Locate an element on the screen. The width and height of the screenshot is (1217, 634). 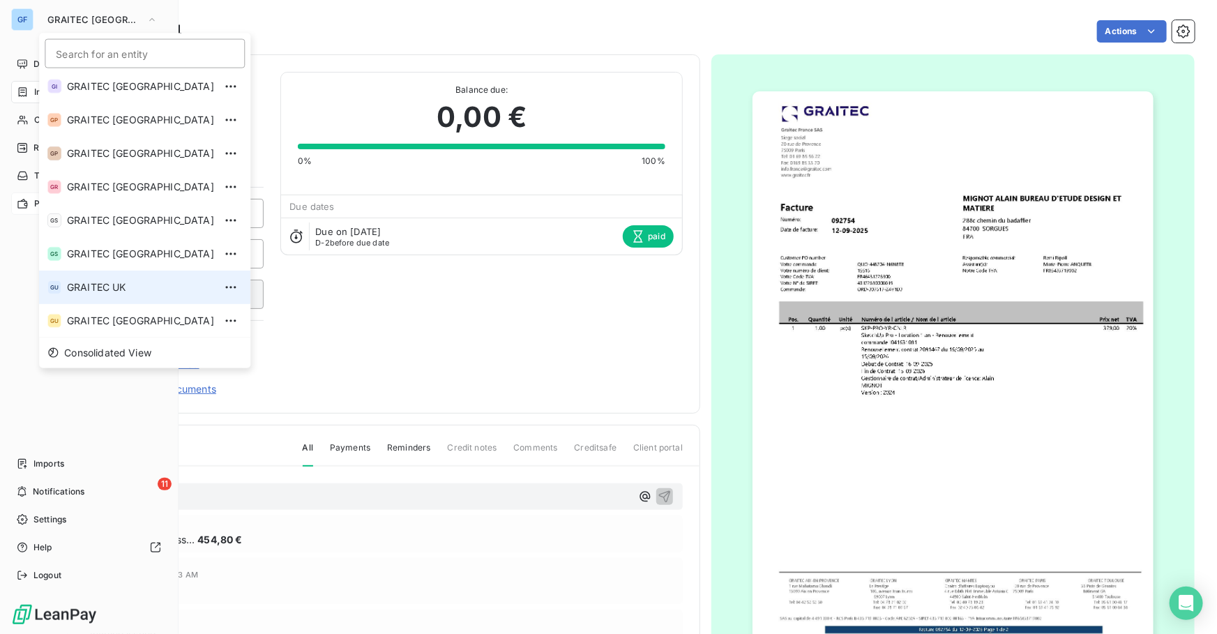
div: GI is located at coordinates (54, 86).